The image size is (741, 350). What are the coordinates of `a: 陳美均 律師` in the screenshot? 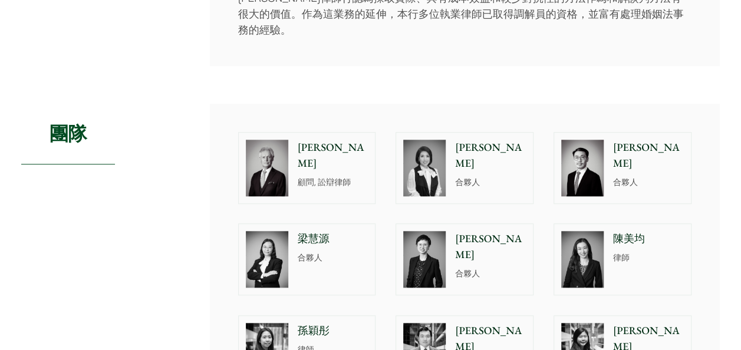 It's located at (623, 260).